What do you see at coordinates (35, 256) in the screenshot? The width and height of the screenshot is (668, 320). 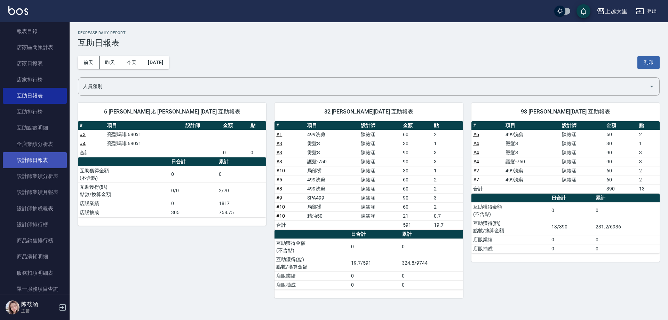 I see `a: 商品消耗明細` at bounding box center [35, 256].